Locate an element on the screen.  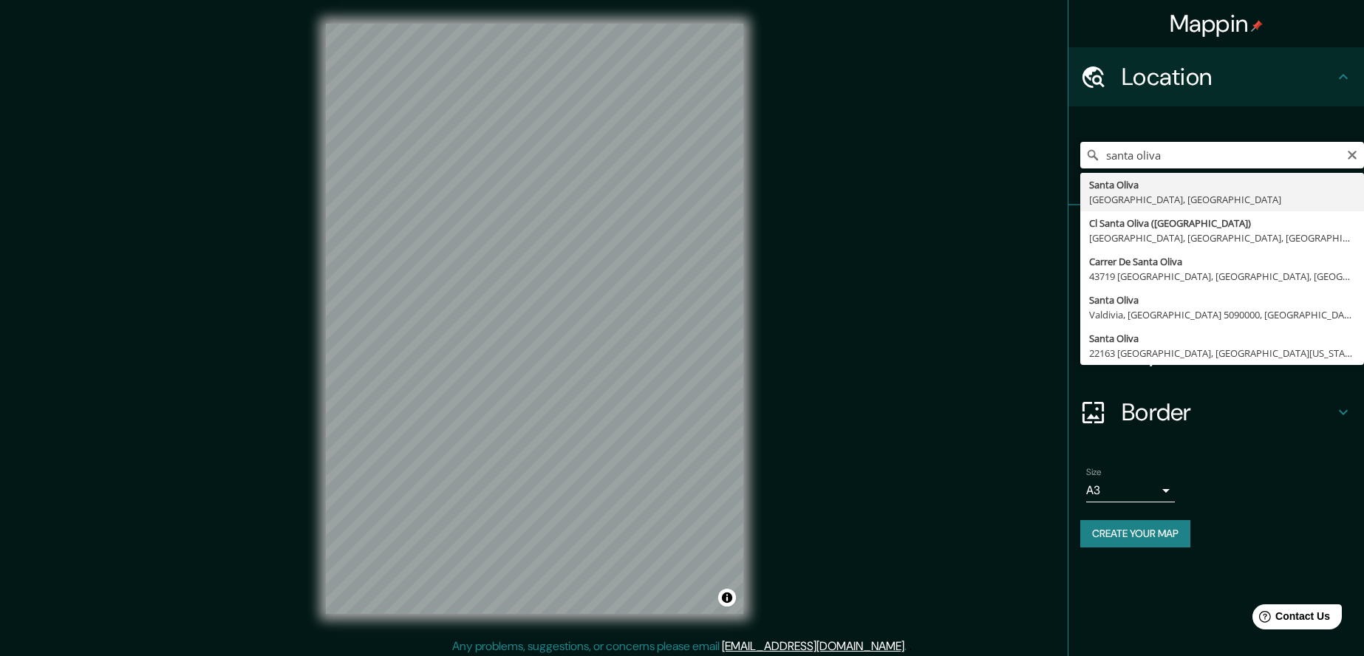
div: Style is located at coordinates (1216, 294).